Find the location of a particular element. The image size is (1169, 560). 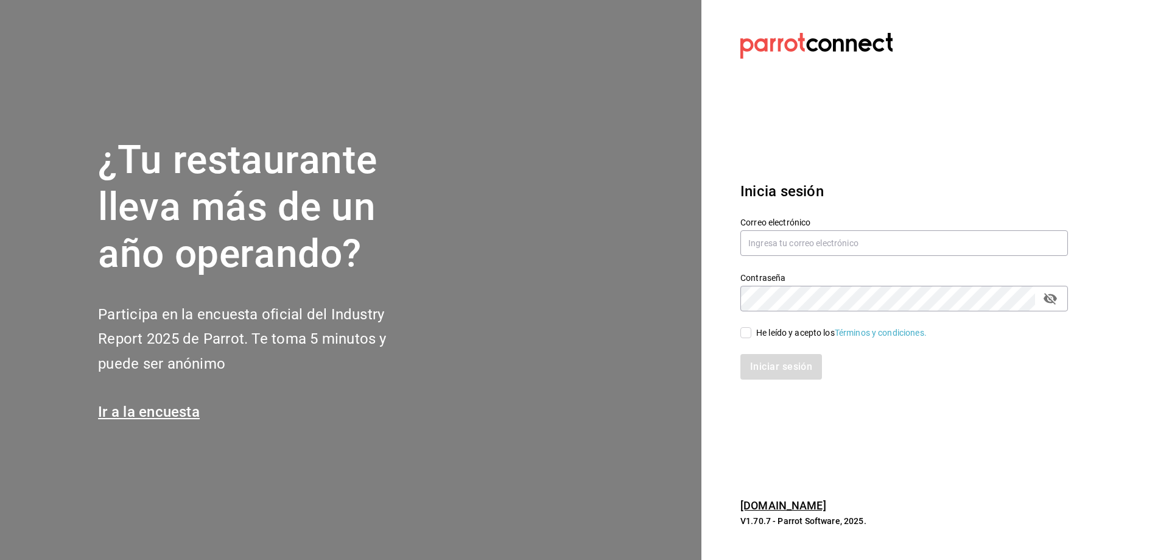

label: Correo electrónico is located at coordinates (904, 222).